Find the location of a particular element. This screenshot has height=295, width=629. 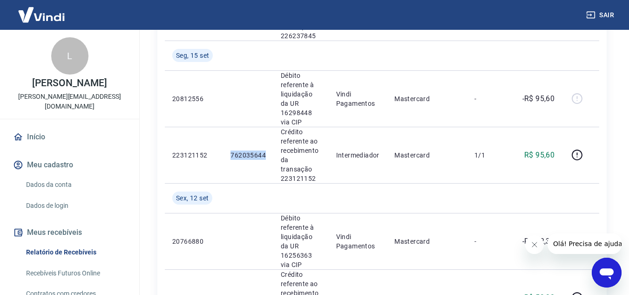

p: 223121152 is located at coordinates (194, 155).